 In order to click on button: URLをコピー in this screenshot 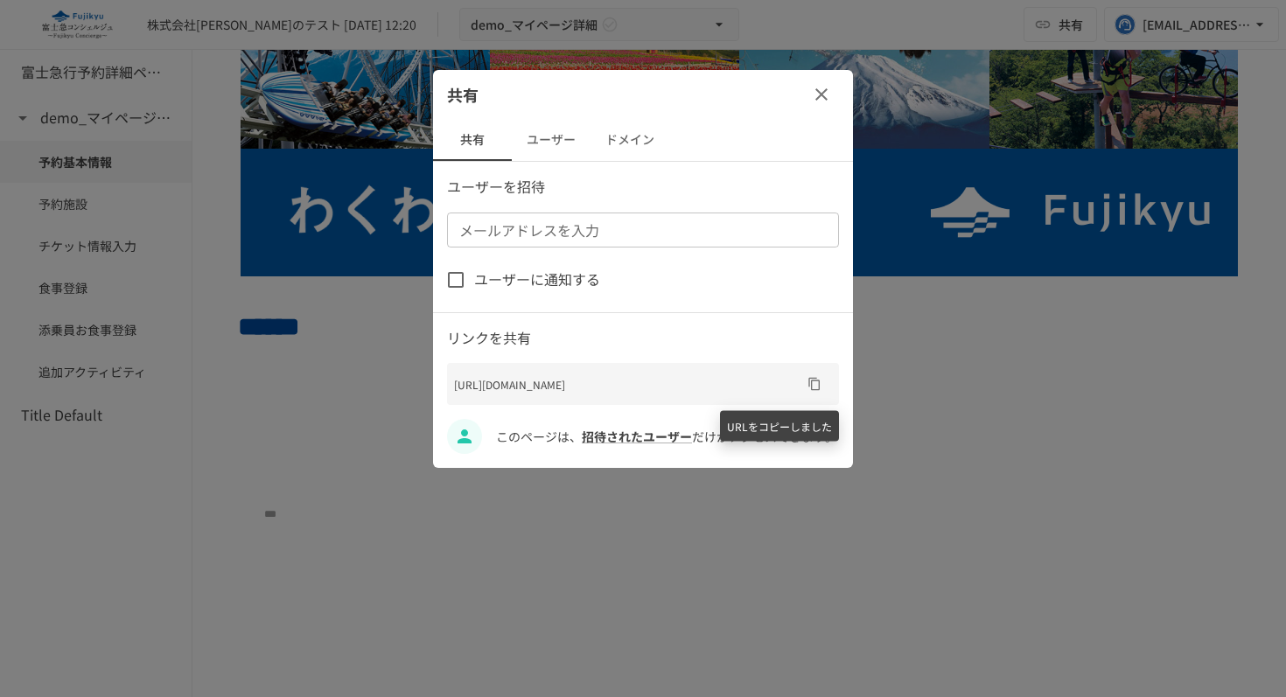, I will do `click(815, 384)`.